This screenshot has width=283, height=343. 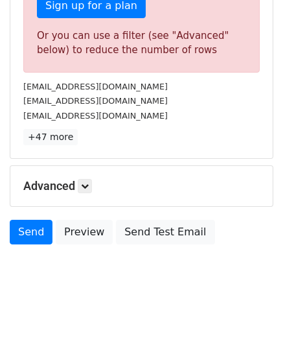 I want to click on div: Chat Widget, so click(x=251, y=312).